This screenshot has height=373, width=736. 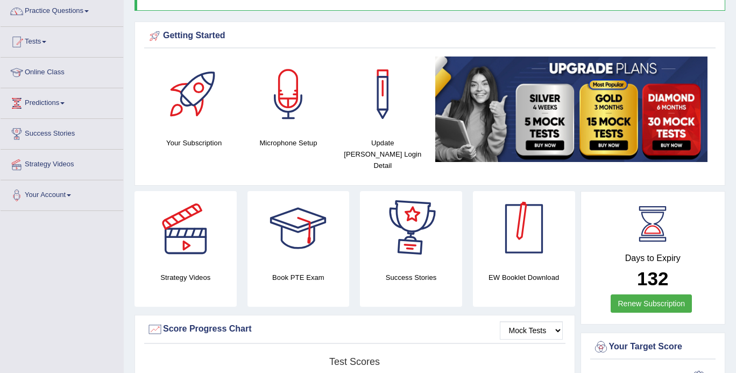 What do you see at coordinates (62, 71) in the screenshot?
I see `a: Online Class` at bounding box center [62, 71].